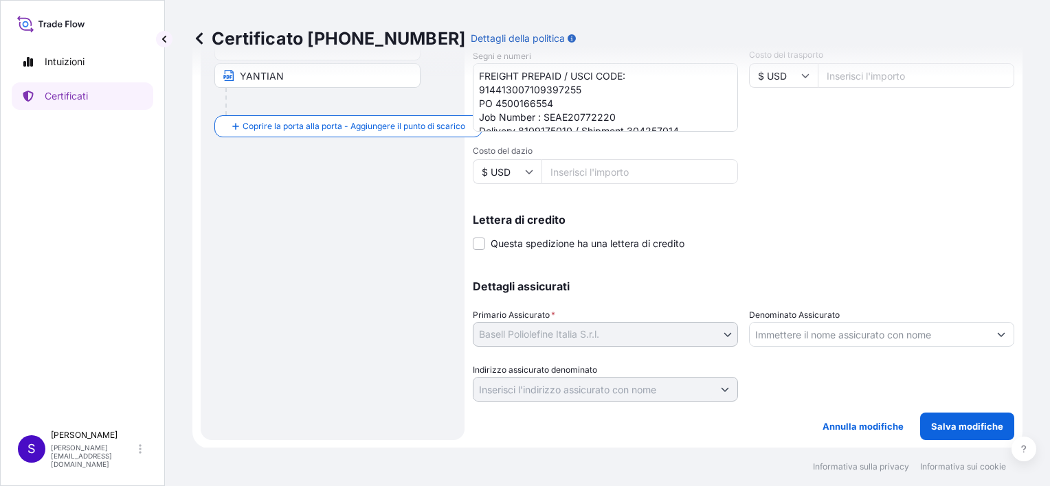 The height and width of the screenshot is (486, 1050). What do you see at coordinates (743, 286) in the screenshot?
I see `p: Dettagli assicurati` at bounding box center [743, 286].